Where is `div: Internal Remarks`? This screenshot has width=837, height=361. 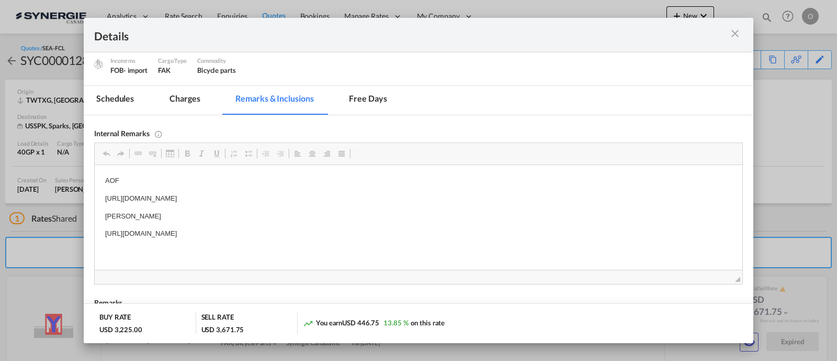 div: Internal Remarks is located at coordinates (419, 132).